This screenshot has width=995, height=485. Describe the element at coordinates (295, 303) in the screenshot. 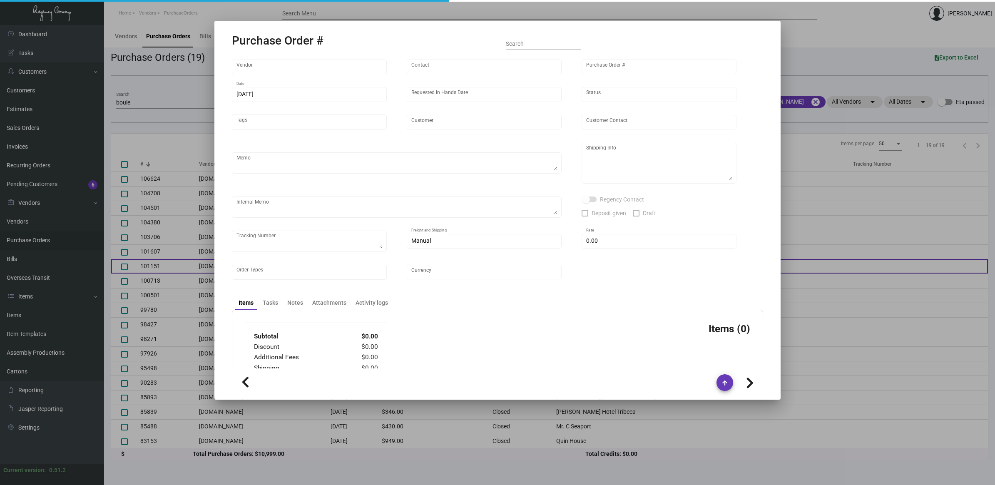

I see `div: Notes` at that location.